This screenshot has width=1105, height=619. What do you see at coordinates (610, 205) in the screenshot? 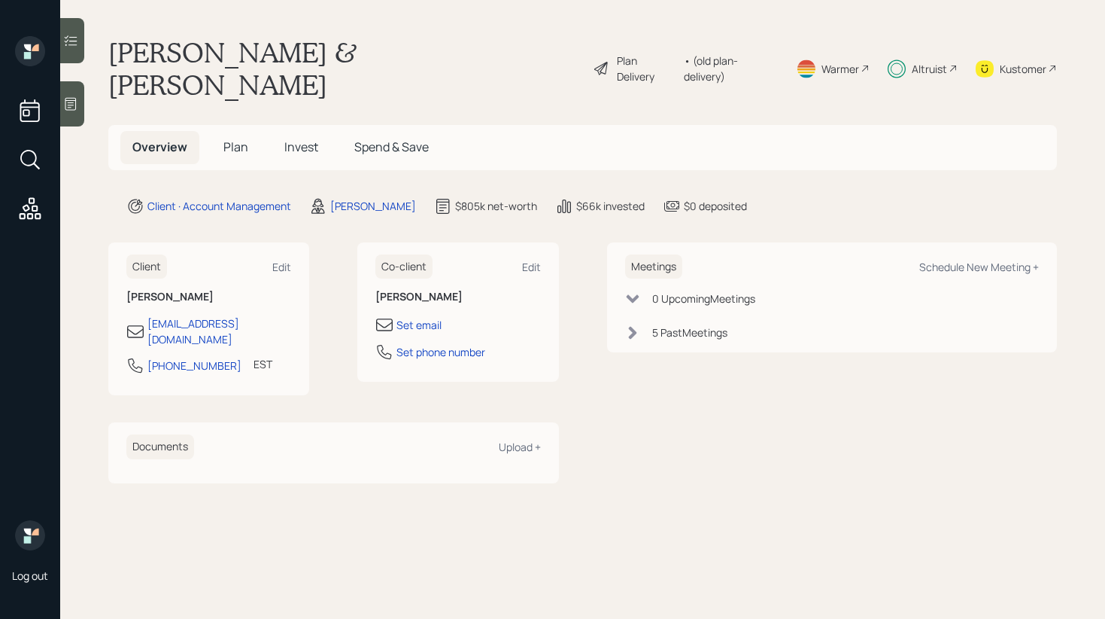
I see `div: $66k invested` at bounding box center [610, 205].